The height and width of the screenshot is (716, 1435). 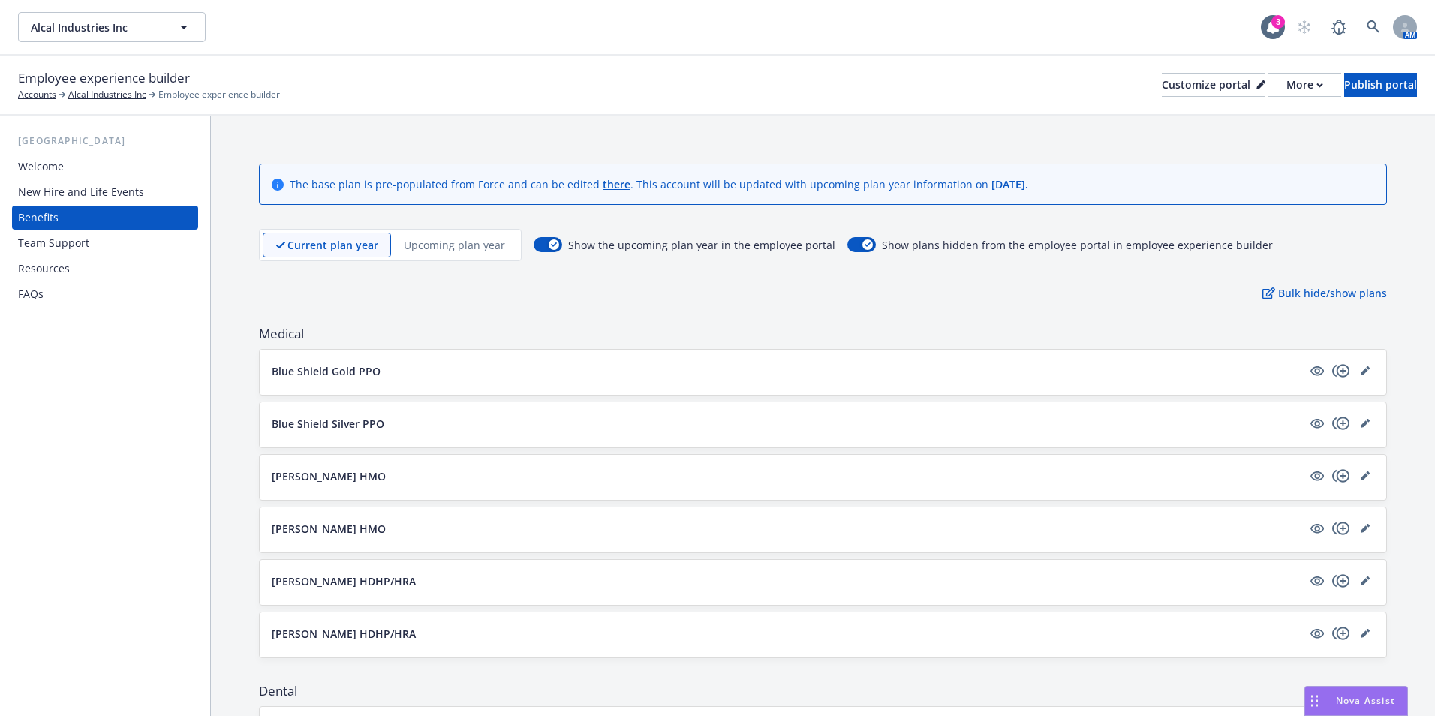 What do you see at coordinates (41, 167) in the screenshot?
I see `div: Welcome` at bounding box center [41, 167].